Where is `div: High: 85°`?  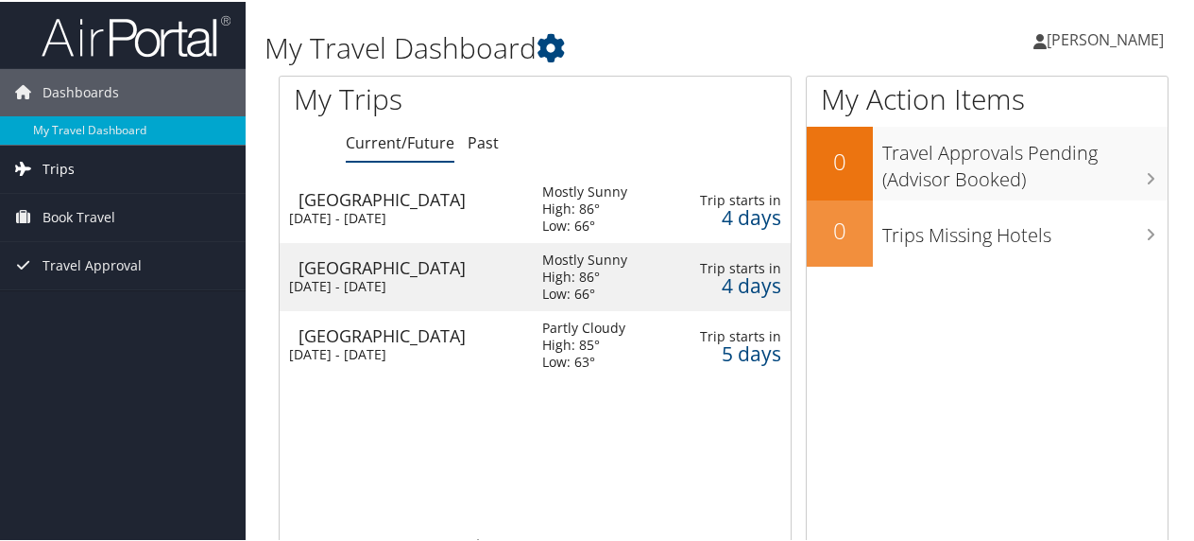 div: High: 85° is located at coordinates (584, 343).